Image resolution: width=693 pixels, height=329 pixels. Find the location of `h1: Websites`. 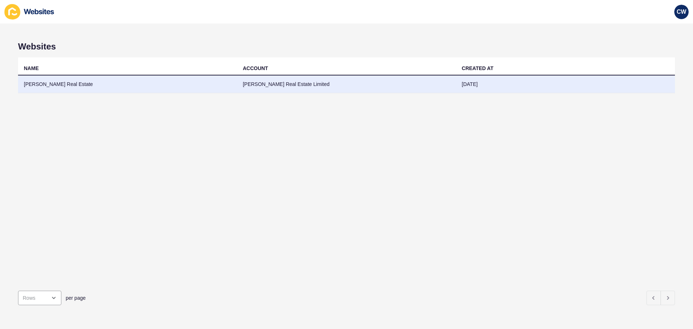

h1: Websites is located at coordinates (346, 47).